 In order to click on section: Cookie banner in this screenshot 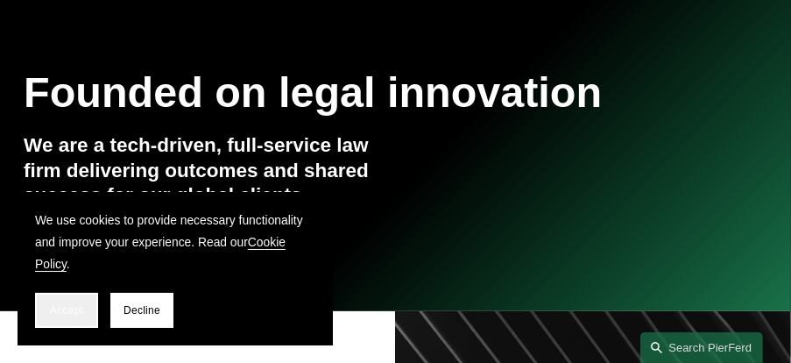, I will do `click(175, 268)`.